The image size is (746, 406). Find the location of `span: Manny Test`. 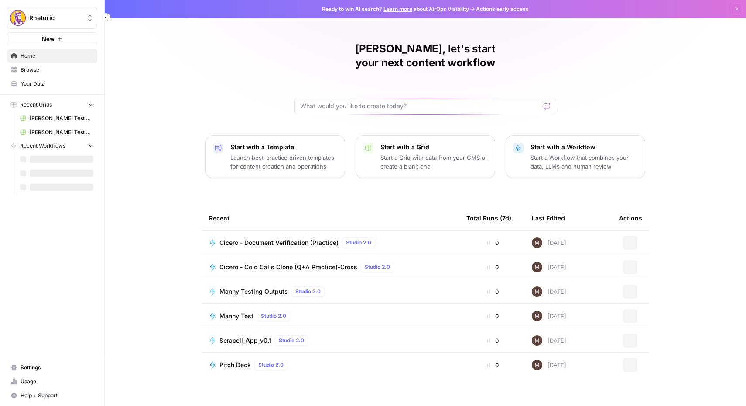

span: Manny Test is located at coordinates (237, 316).